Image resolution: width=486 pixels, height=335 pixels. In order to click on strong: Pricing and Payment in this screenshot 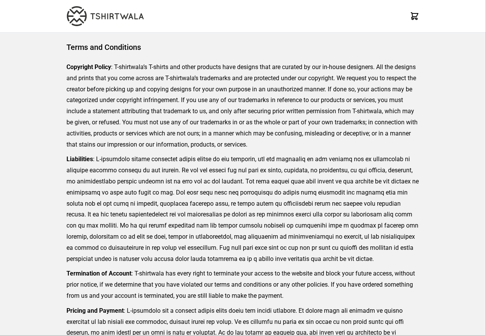, I will do `click(95, 310)`.